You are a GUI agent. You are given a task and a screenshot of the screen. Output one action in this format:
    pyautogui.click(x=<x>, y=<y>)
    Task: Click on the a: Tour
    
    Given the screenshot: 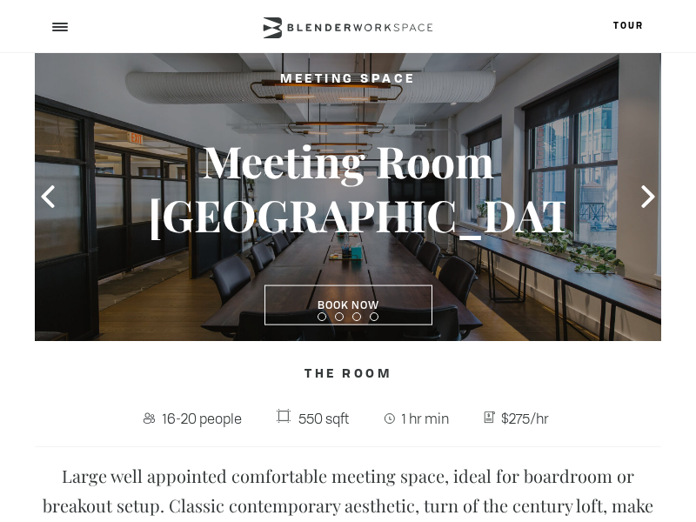 What is the action you would take?
    pyautogui.click(x=628, y=26)
    